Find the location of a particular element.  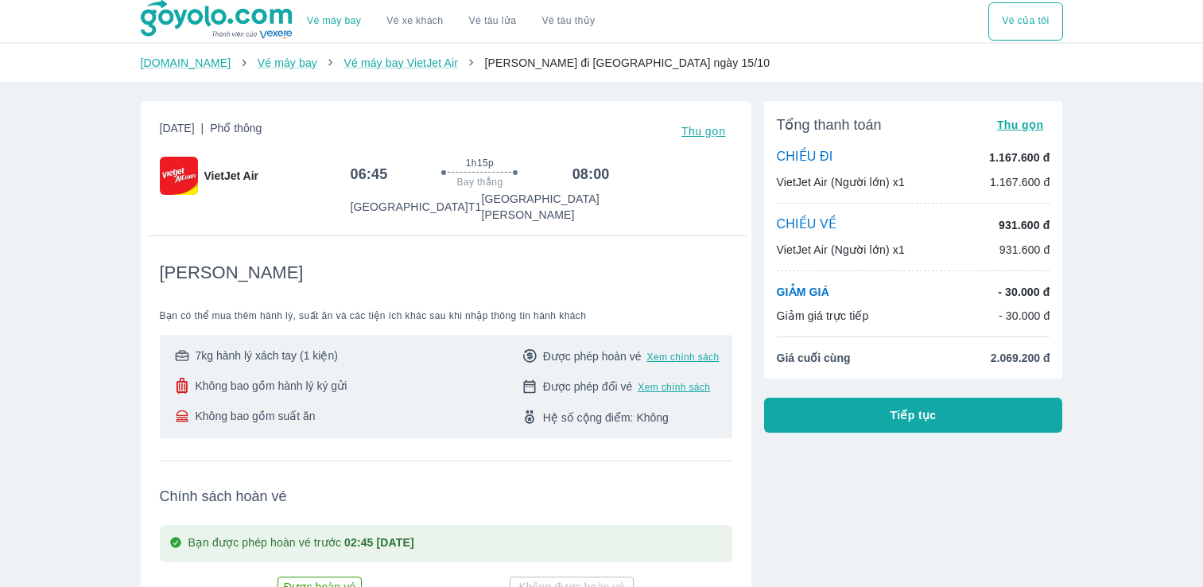

h6: 06:45 is located at coordinates (368, 174).